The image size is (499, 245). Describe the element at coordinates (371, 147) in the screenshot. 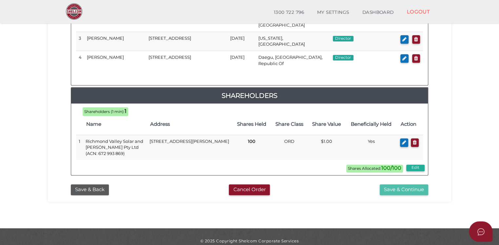

I see `td: Yes` at that location.